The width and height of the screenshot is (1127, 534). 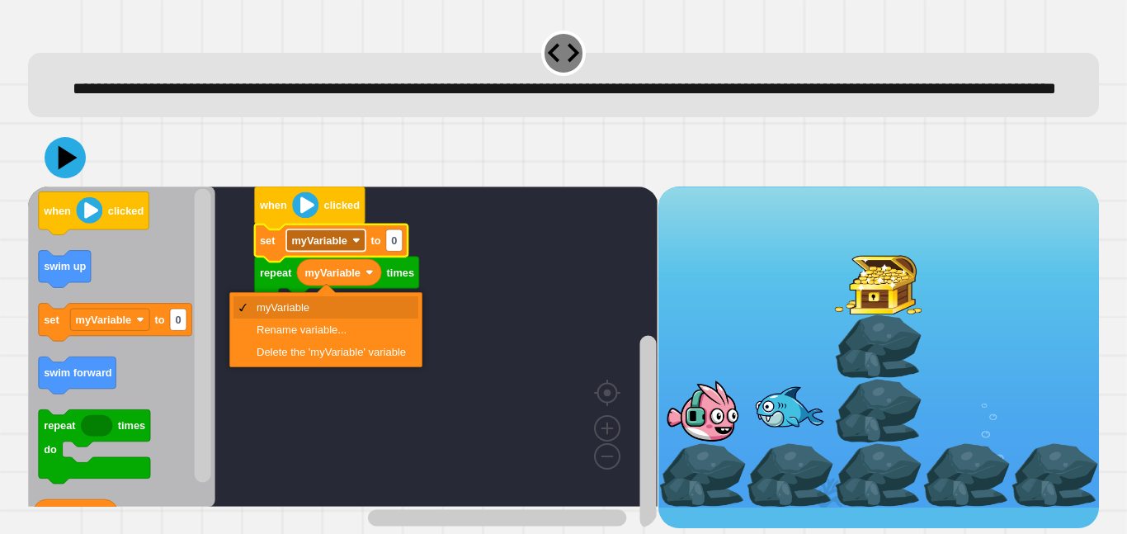 I want to click on div: Delete the 'myVariable' variable, so click(x=331, y=351).